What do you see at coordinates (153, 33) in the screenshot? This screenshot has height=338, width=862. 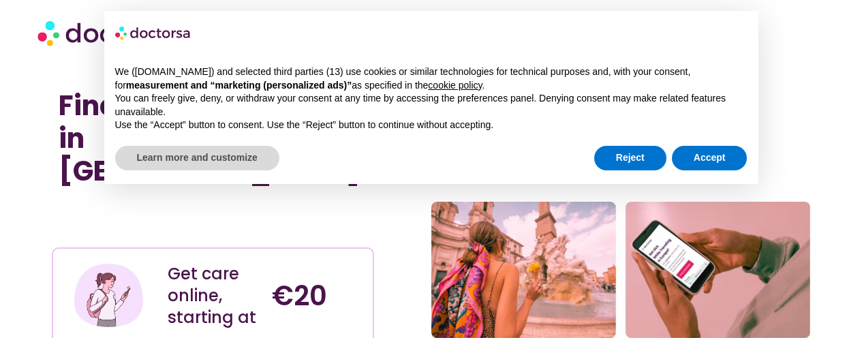 I see `img: logo` at bounding box center [153, 33].